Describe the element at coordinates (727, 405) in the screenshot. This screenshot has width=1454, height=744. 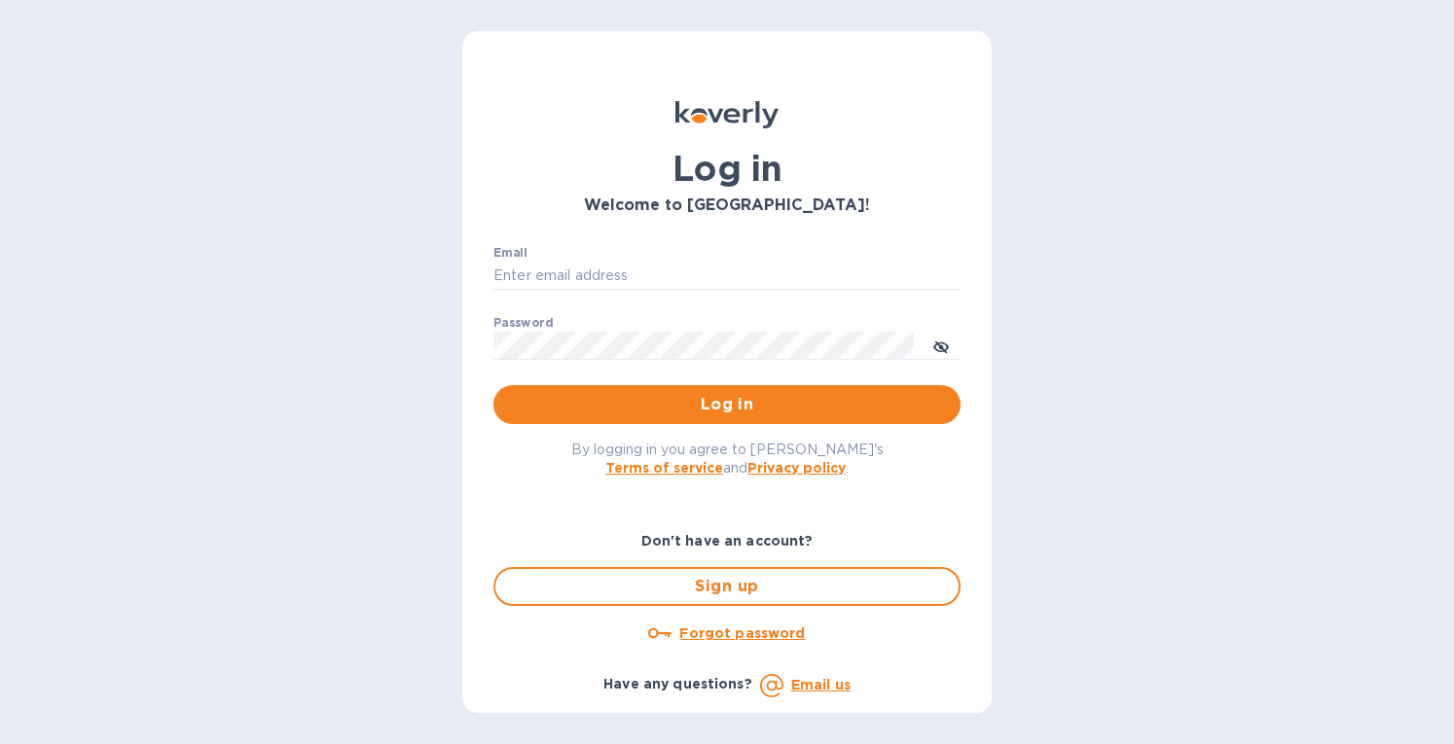
I see `button: Log in` at that location.